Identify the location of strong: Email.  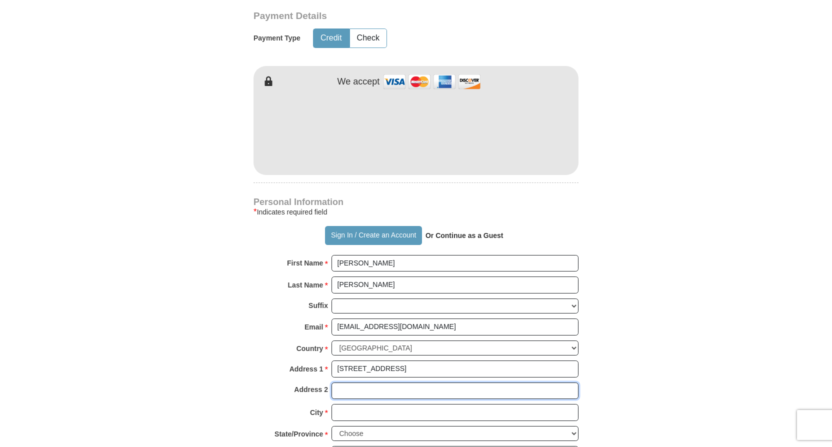
(313, 327).